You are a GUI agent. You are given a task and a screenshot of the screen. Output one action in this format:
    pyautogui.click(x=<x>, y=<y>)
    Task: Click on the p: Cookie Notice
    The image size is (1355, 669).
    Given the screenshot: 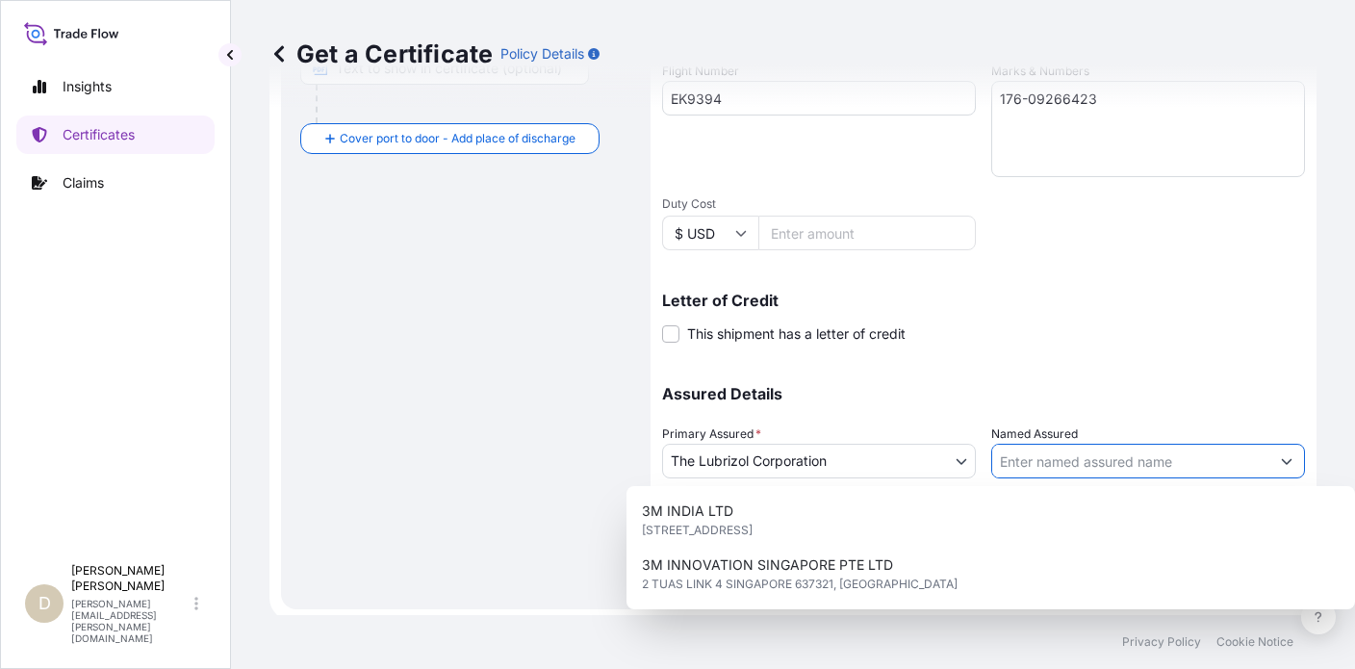 What is the action you would take?
    pyautogui.click(x=1255, y=642)
    